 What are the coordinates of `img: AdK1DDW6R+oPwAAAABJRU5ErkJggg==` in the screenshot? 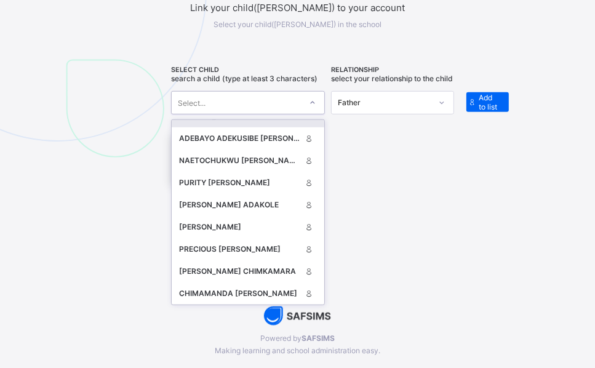 It's located at (297, 315).